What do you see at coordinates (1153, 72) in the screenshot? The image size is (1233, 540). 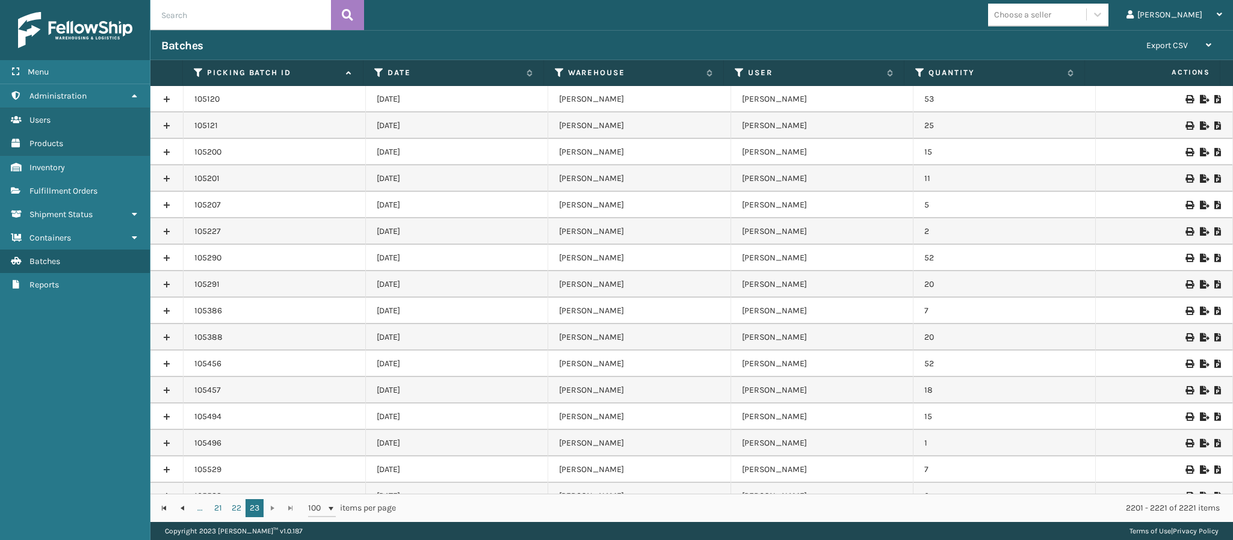 I see `span: Actions` at bounding box center [1153, 72].